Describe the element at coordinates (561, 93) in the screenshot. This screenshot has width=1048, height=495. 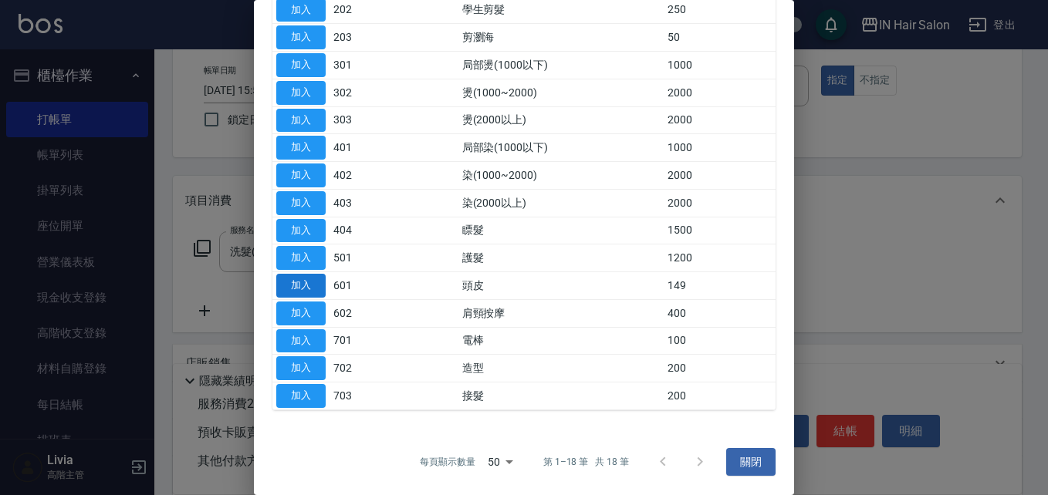
I see `td: 燙(1000~2000)` at that location.